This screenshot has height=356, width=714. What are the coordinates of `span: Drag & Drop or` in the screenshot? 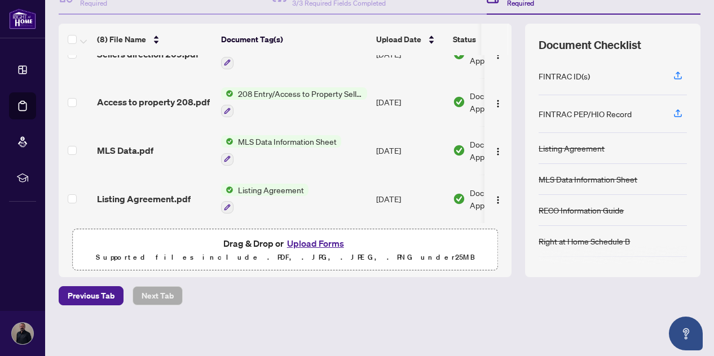 It's located at (285, 244).